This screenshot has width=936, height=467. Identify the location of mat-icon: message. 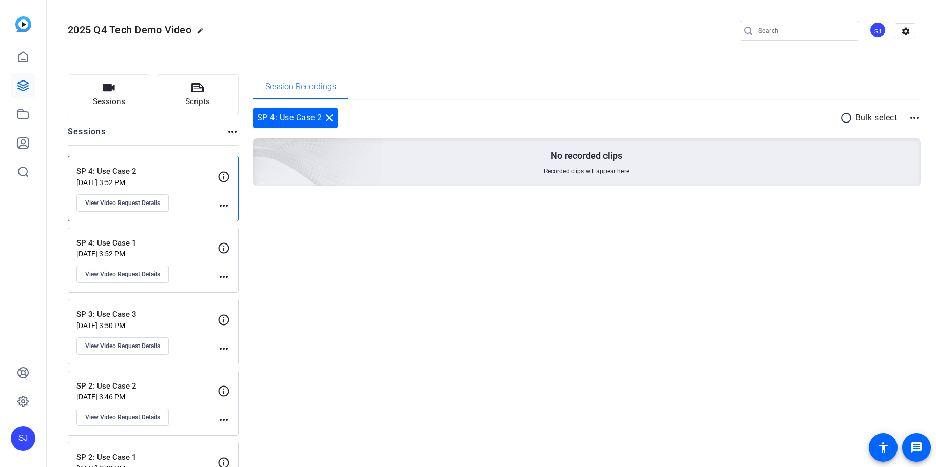
(916, 448).